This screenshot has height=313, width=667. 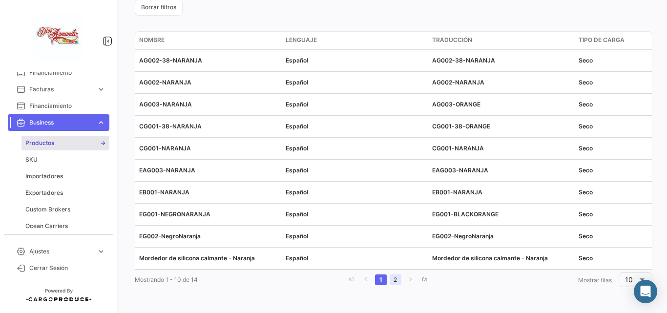 I want to click on span: Mostrar filas, so click(x=594, y=280).